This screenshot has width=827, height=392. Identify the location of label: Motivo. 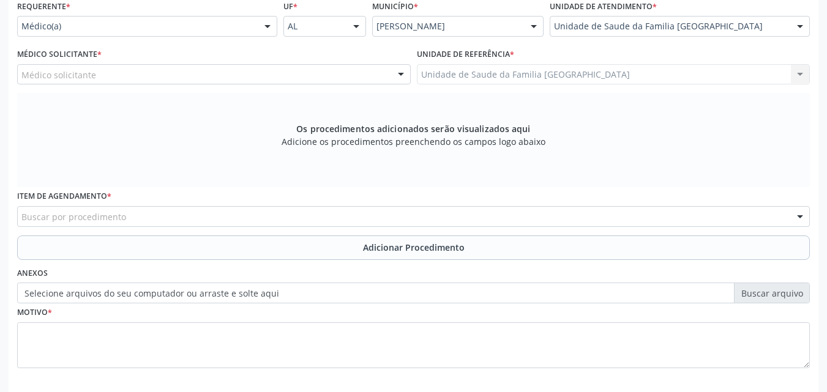
(34, 313).